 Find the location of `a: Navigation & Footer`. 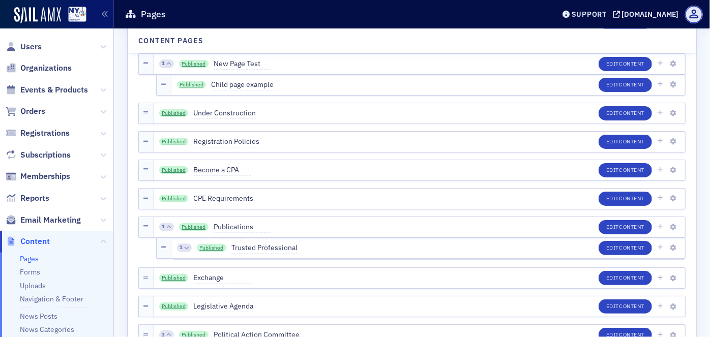

a: Navigation & Footer is located at coordinates (51, 299).